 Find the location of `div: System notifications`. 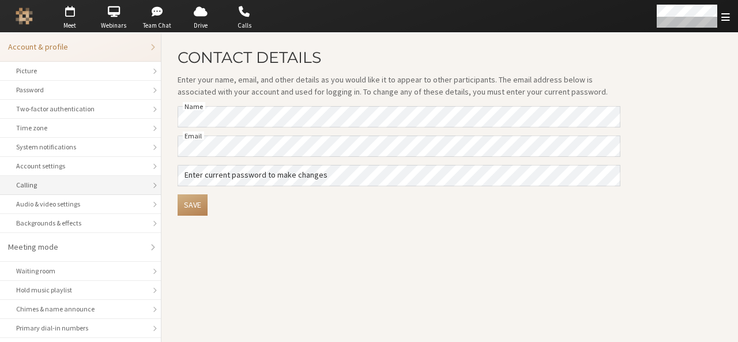

div: System notifications is located at coordinates (80, 147).